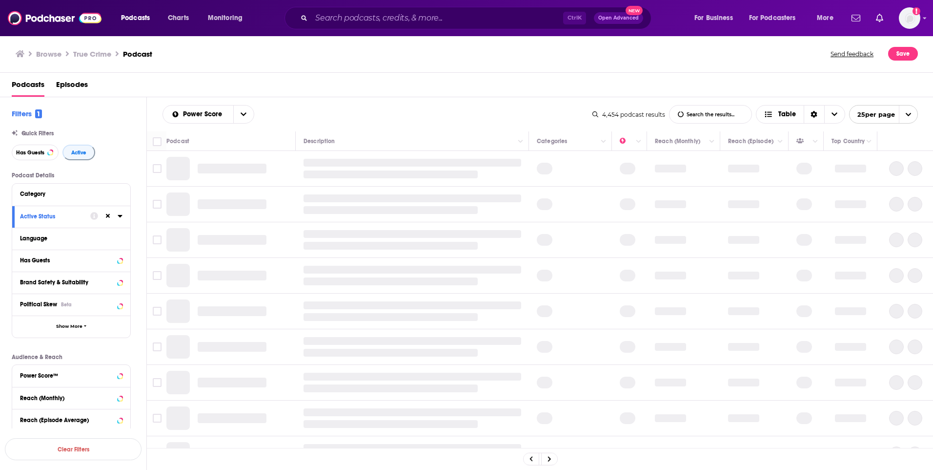 The height and width of the screenshot is (470, 933). What do you see at coordinates (552, 141) in the screenshot?
I see `div: Categories` at bounding box center [552, 141].